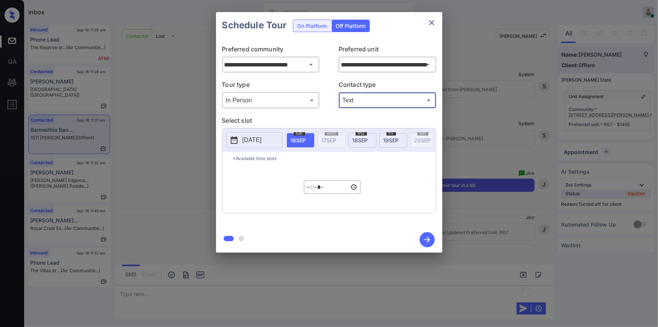 Image resolution: width=658 pixels, height=327 pixels. What do you see at coordinates (361, 133) in the screenshot?
I see `span: thu` at bounding box center [361, 133].